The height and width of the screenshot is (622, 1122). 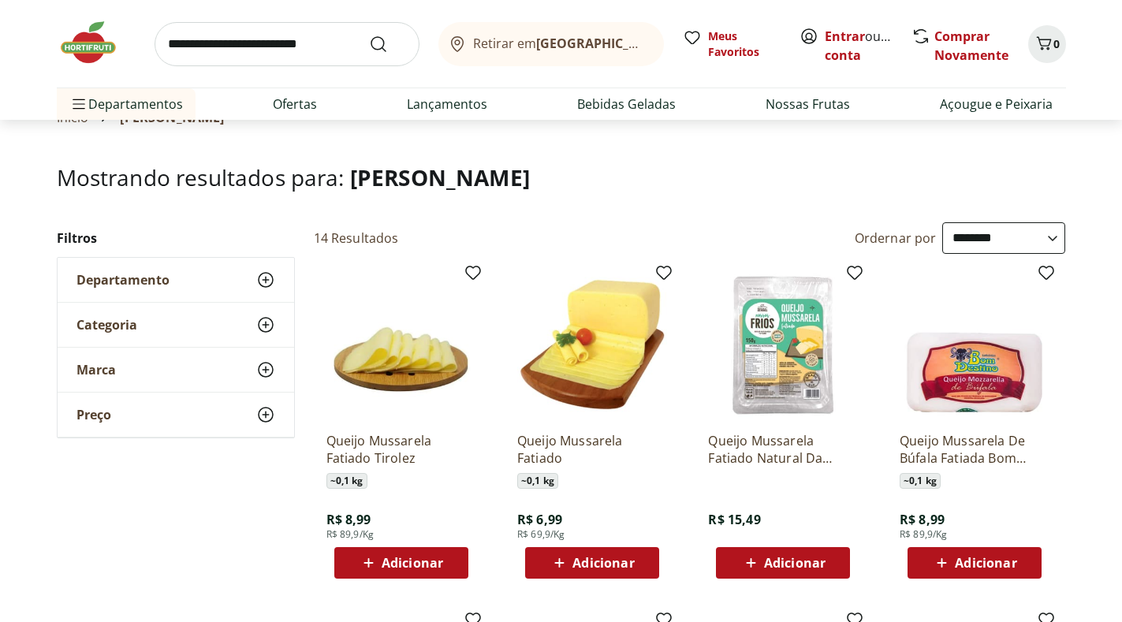 I want to click on button: Carrinho, so click(x=1047, y=44).